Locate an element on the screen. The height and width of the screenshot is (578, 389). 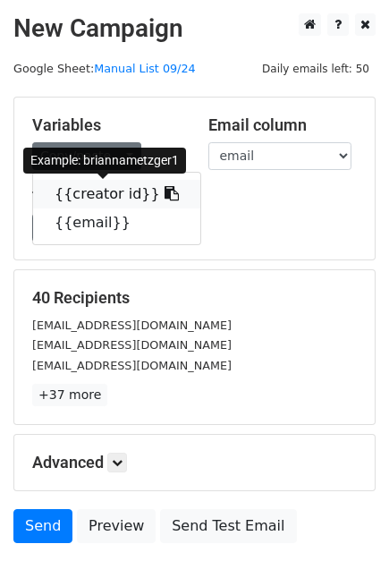
a: Send Test Email is located at coordinates (228, 526).